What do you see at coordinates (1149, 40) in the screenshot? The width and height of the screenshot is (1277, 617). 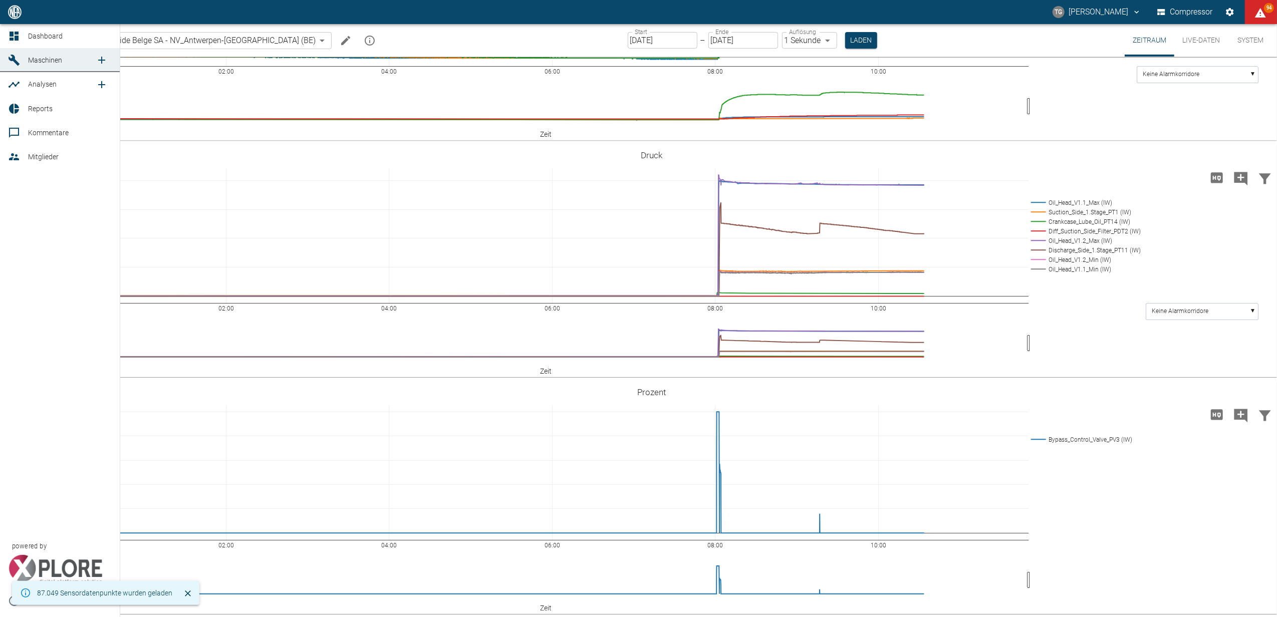 I see `button: Zeitraum` at bounding box center [1149, 40].